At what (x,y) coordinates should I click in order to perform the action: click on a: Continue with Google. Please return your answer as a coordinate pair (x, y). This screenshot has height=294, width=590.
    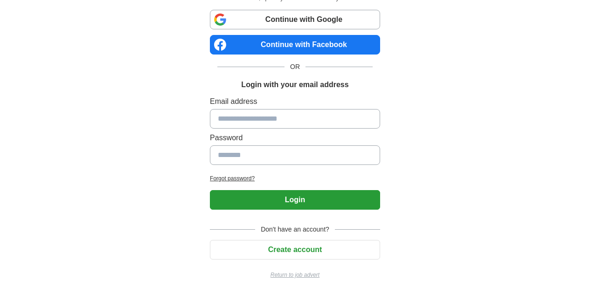
    Looking at the image, I should click on (295, 20).